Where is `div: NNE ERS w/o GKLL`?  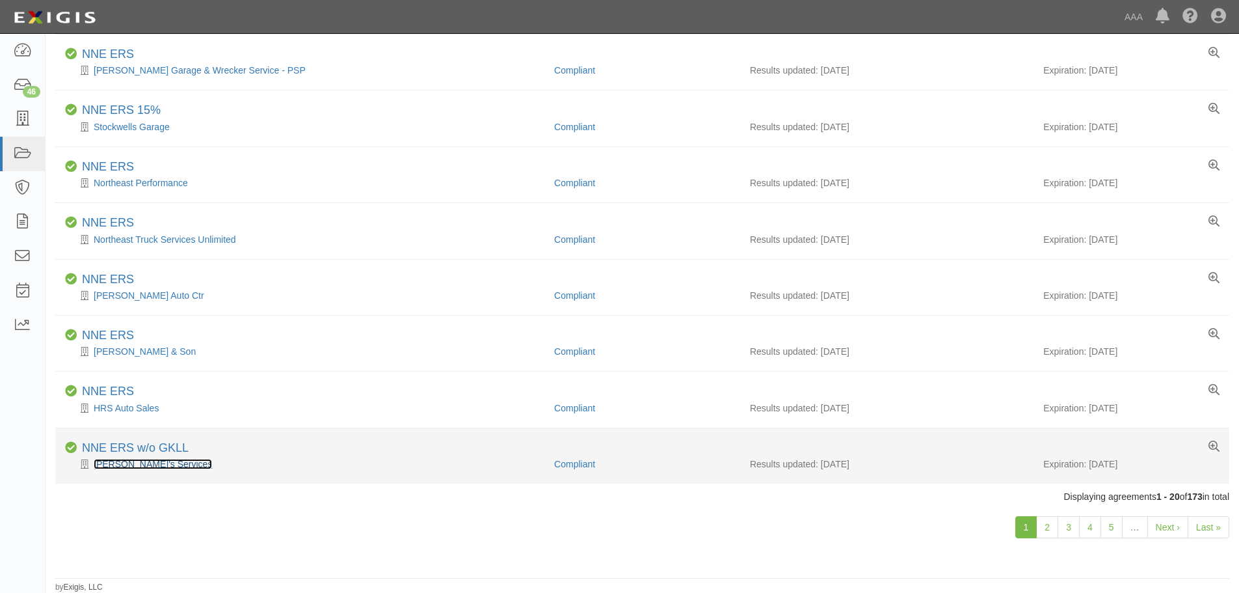 div: NNE ERS w/o GKLL is located at coordinates (135, 448).